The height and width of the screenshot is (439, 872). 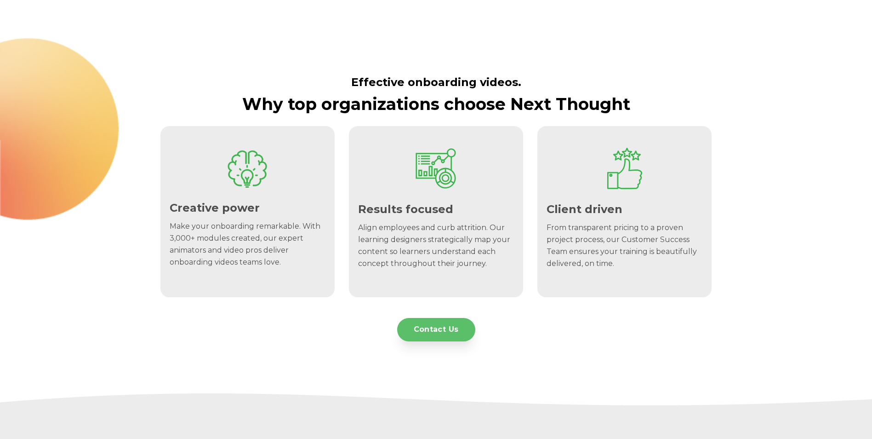 What do you see at coordinates (436, 329) in the screenshot?
I see `a: Contact Us` at bounding box center [436, 329].